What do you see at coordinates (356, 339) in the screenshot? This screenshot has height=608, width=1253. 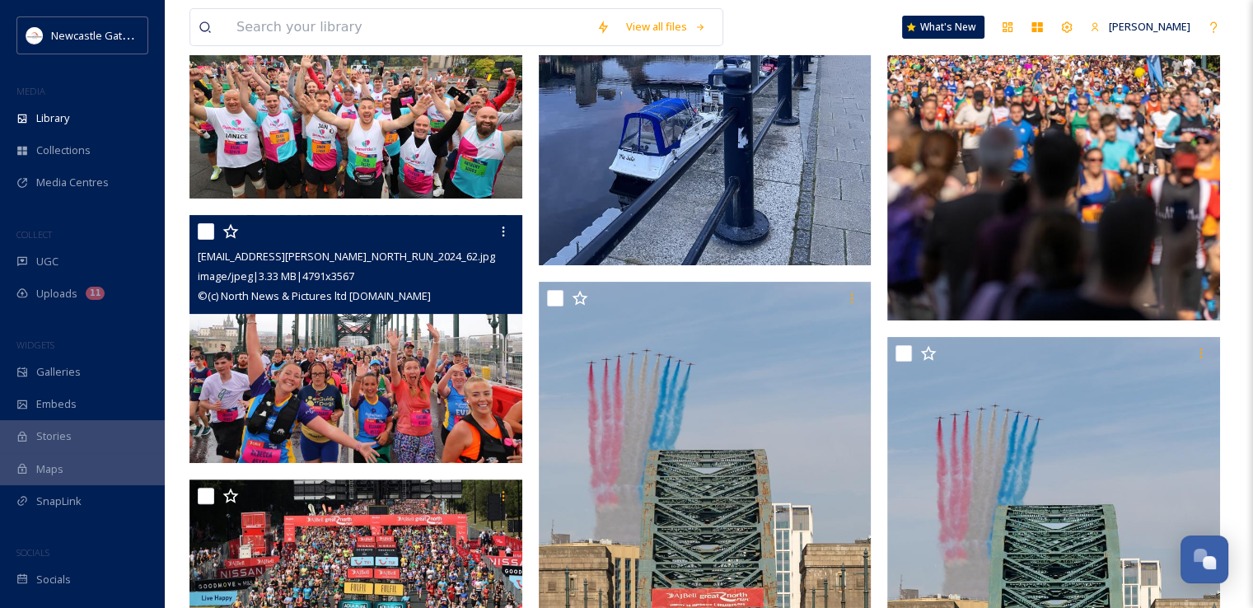 I see `img: ext_1734535140.337676_tom.bulmer@thegreatruncompany.com-GREAT_NORTH_RUN_2024_62.jpg` at bounding box center [356, 339].